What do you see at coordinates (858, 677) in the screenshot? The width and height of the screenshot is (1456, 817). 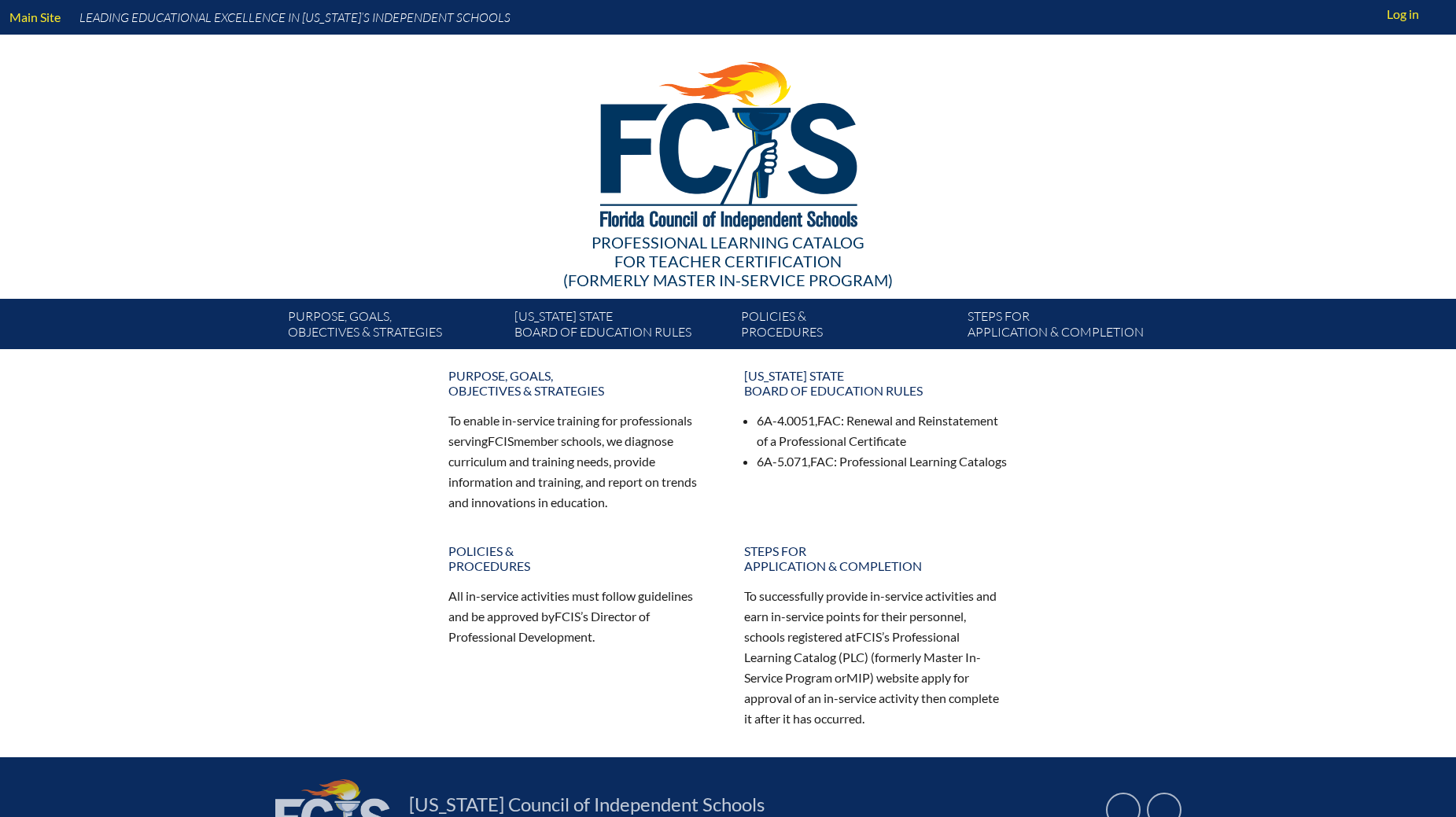 I see `span: MIP` at bounding box center [858, 677].